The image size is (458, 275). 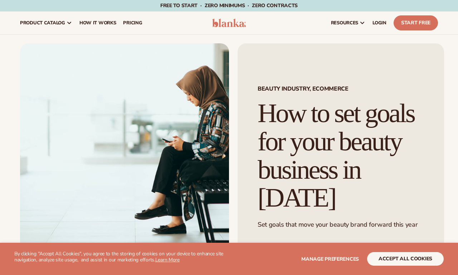 I want to click on a: pricing, so click(x=133, y=23).